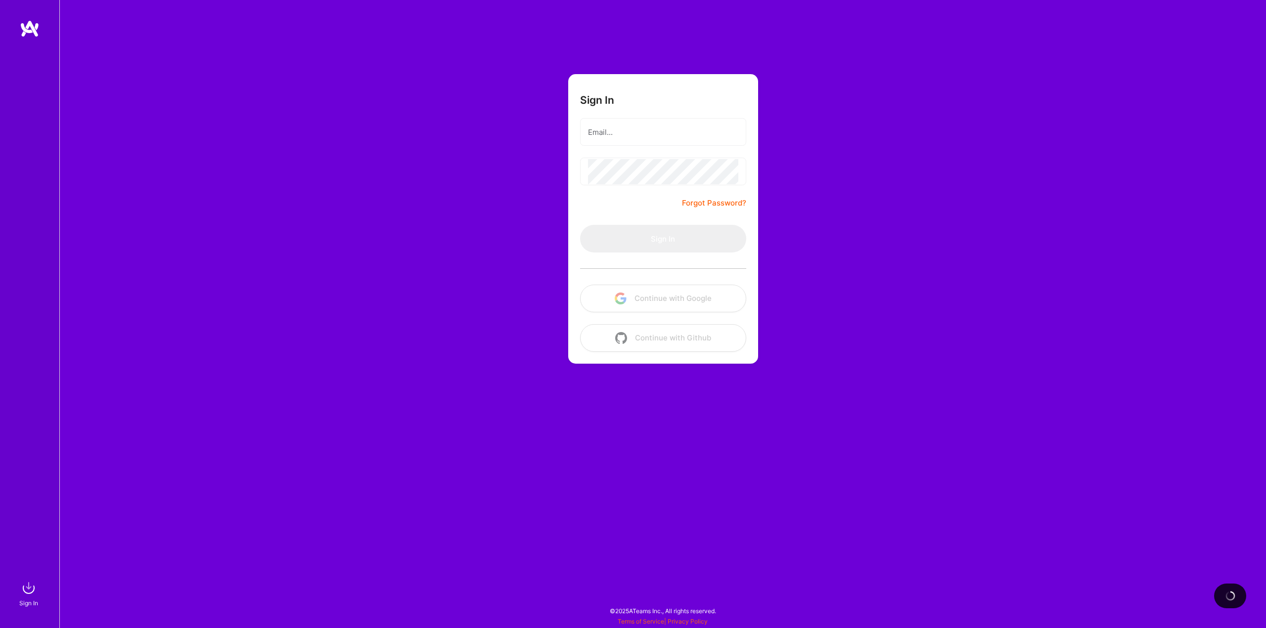  Describe the element at coordinates (1230, 596) in the screenshot. I see `img: loading` at that location.